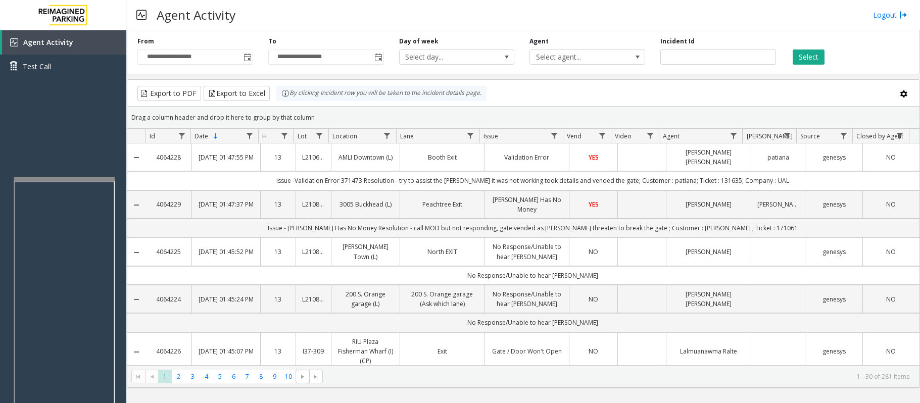 Image resolution: width=920 pixels, height=403 pixels. I want to click on a: I37-309, so click(313, 351).